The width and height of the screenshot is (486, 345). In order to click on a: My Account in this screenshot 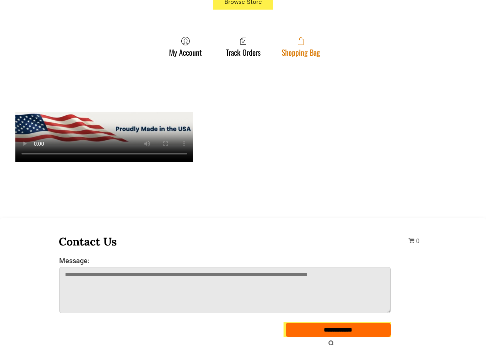, I will do `click(185, 46)`.